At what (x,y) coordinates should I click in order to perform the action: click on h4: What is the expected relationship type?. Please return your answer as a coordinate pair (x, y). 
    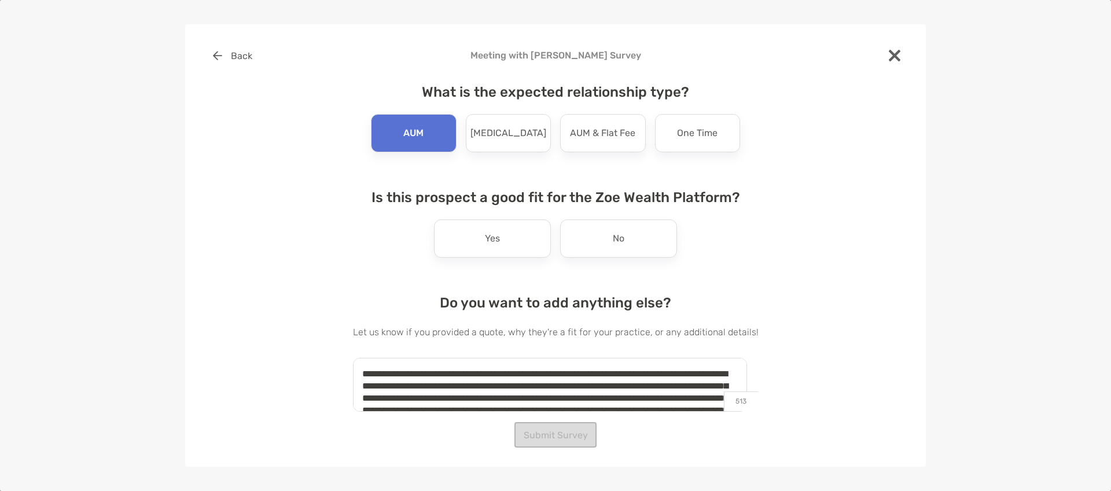
    Looking at the image, I should click on (555, 92).